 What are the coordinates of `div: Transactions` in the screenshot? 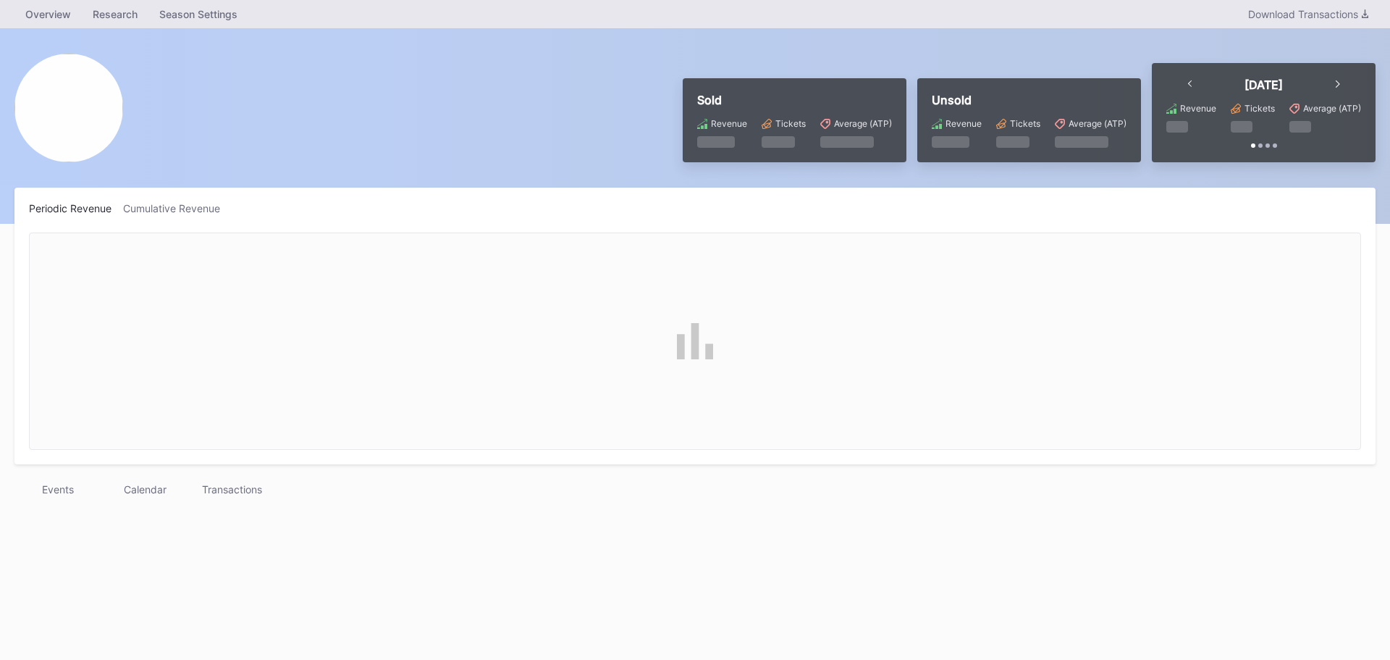 It's located at (232, 489).